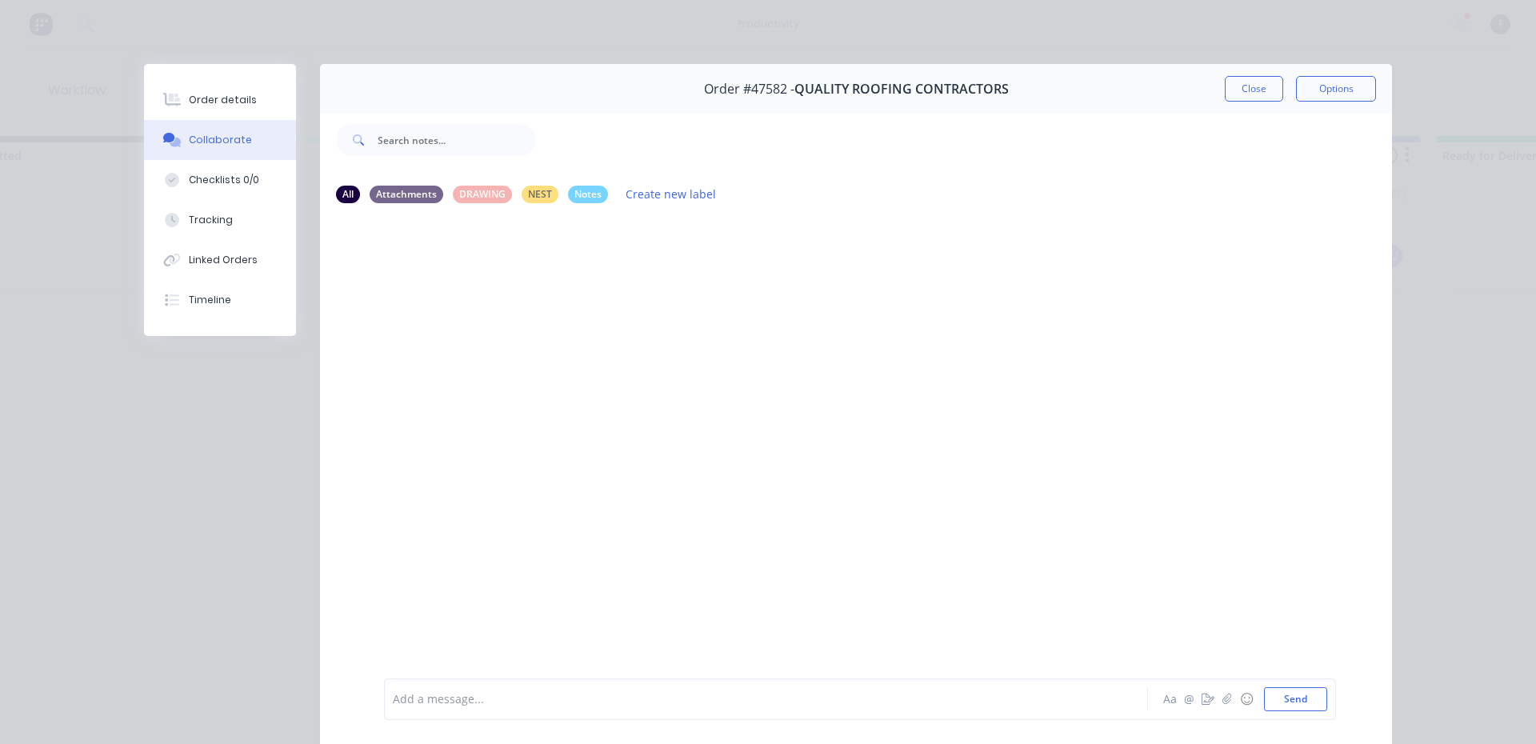  What do you see at coordinates (540, 194) in the screenshot?
I see `div: NEST` at bounding box center [540, 194].